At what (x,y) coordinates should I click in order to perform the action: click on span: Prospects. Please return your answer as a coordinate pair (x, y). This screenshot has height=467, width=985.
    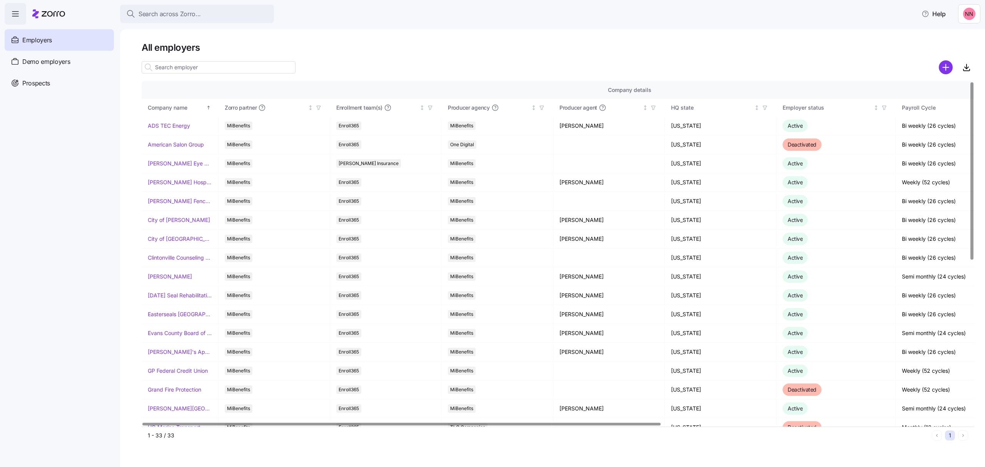
    Looking at the image, I should click on (36, 83).